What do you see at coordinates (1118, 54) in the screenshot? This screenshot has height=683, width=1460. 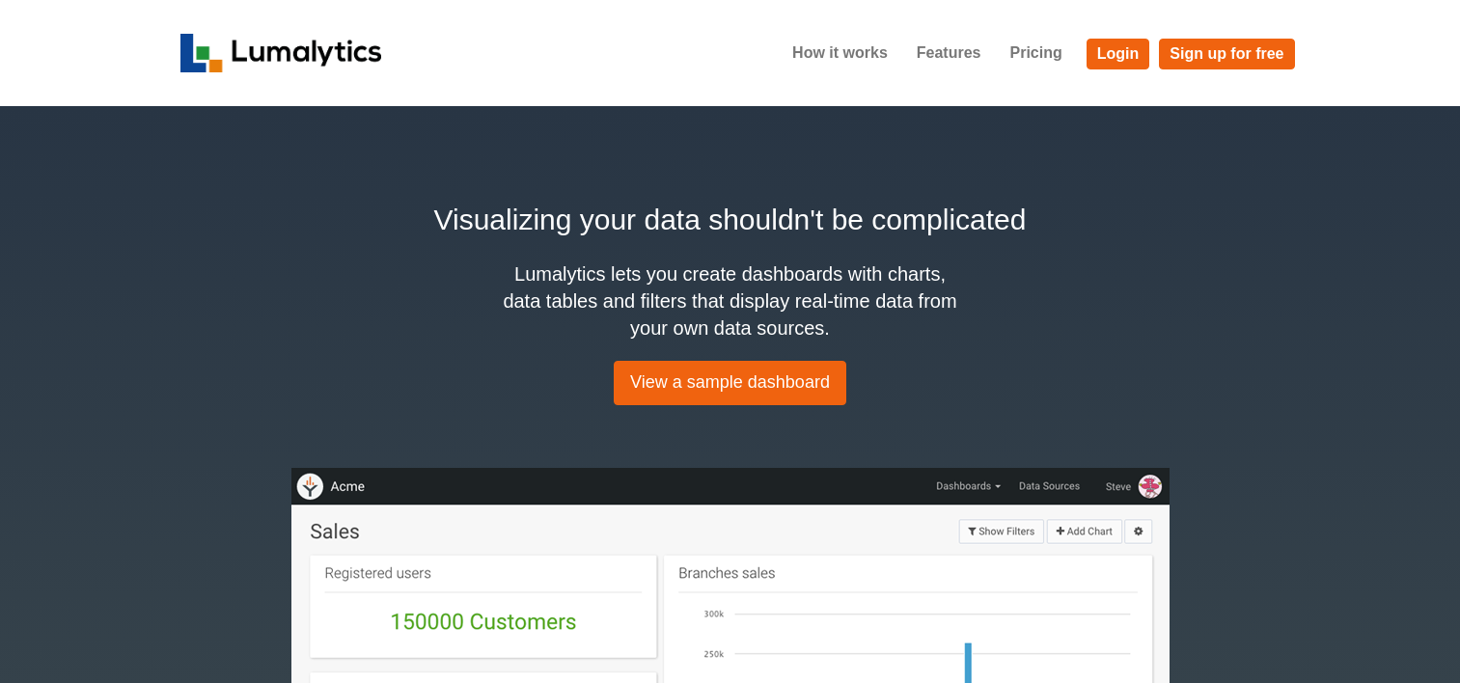 I see `a: Login` at bounding box center [1118, 54].